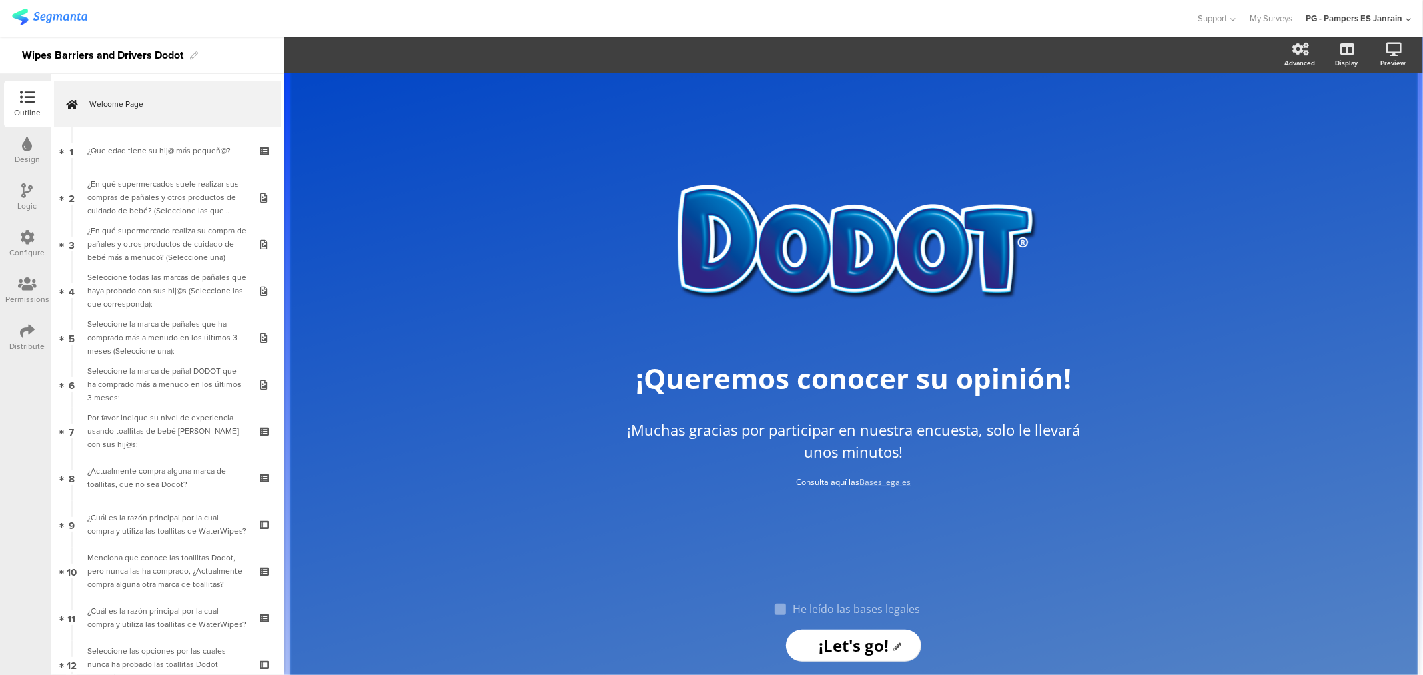 This screenshot has width=1423, height=675. What do you see at coordinates (167, 244) in the screenshot?
I see `div: ¿En qué supermercado realiza su compra de pañales y otros productos de cuidado de bebé más a menu...` at bounding box center [167, 244].